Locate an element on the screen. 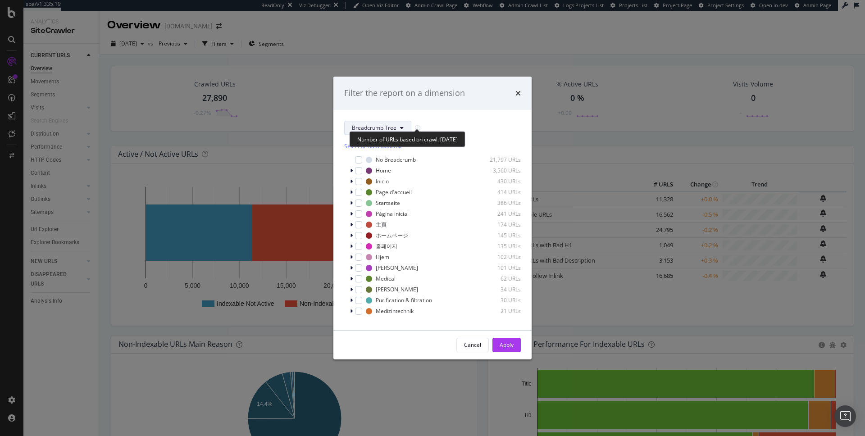  span: Breadcrumb Tree is located at coordinates (374, 128).